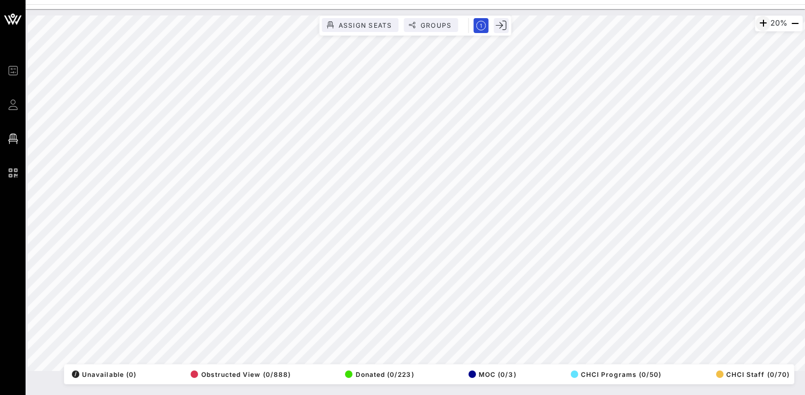  I want to click on span: Donated (0/223), so click(379, 374).